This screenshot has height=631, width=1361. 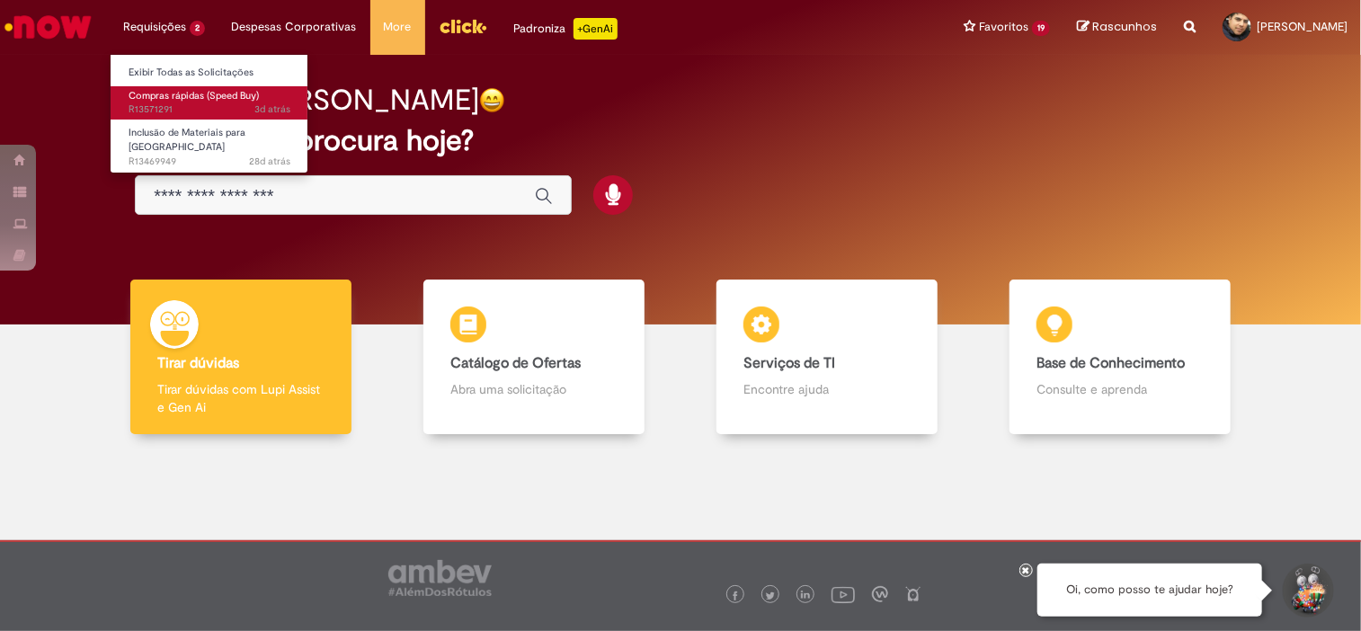 I want to click on span: Requisições, so click(x=155, y=27).